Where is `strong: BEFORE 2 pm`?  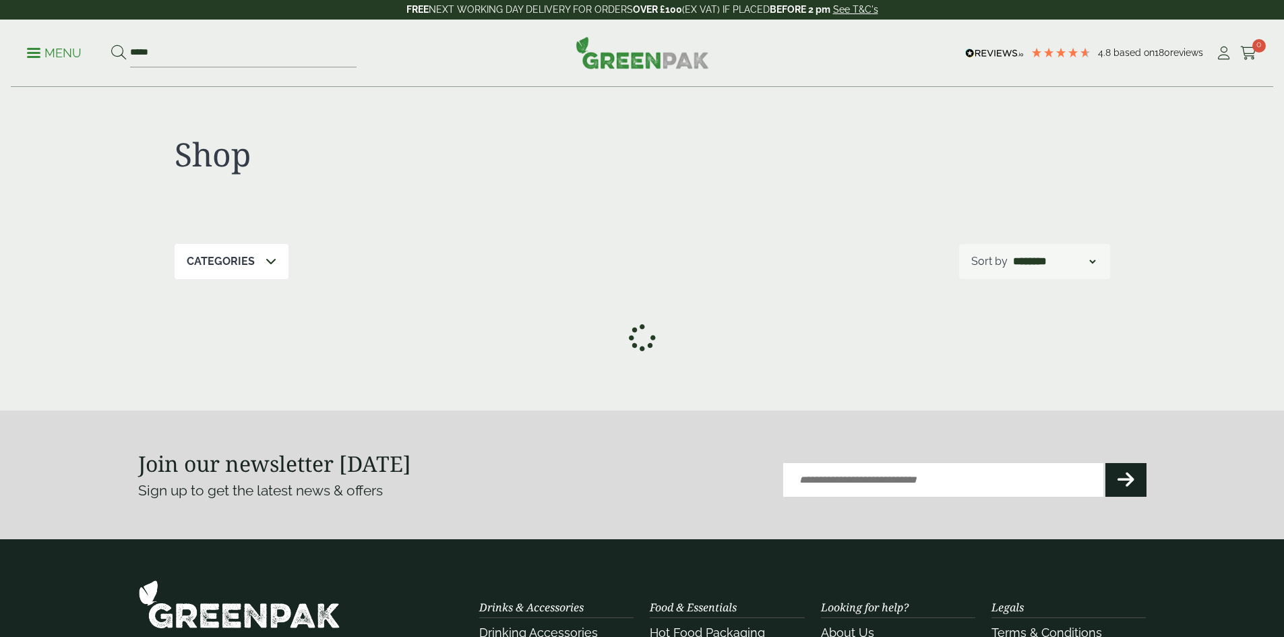
strong: BEFORE 2 pm is located at coordinates (800, 9).